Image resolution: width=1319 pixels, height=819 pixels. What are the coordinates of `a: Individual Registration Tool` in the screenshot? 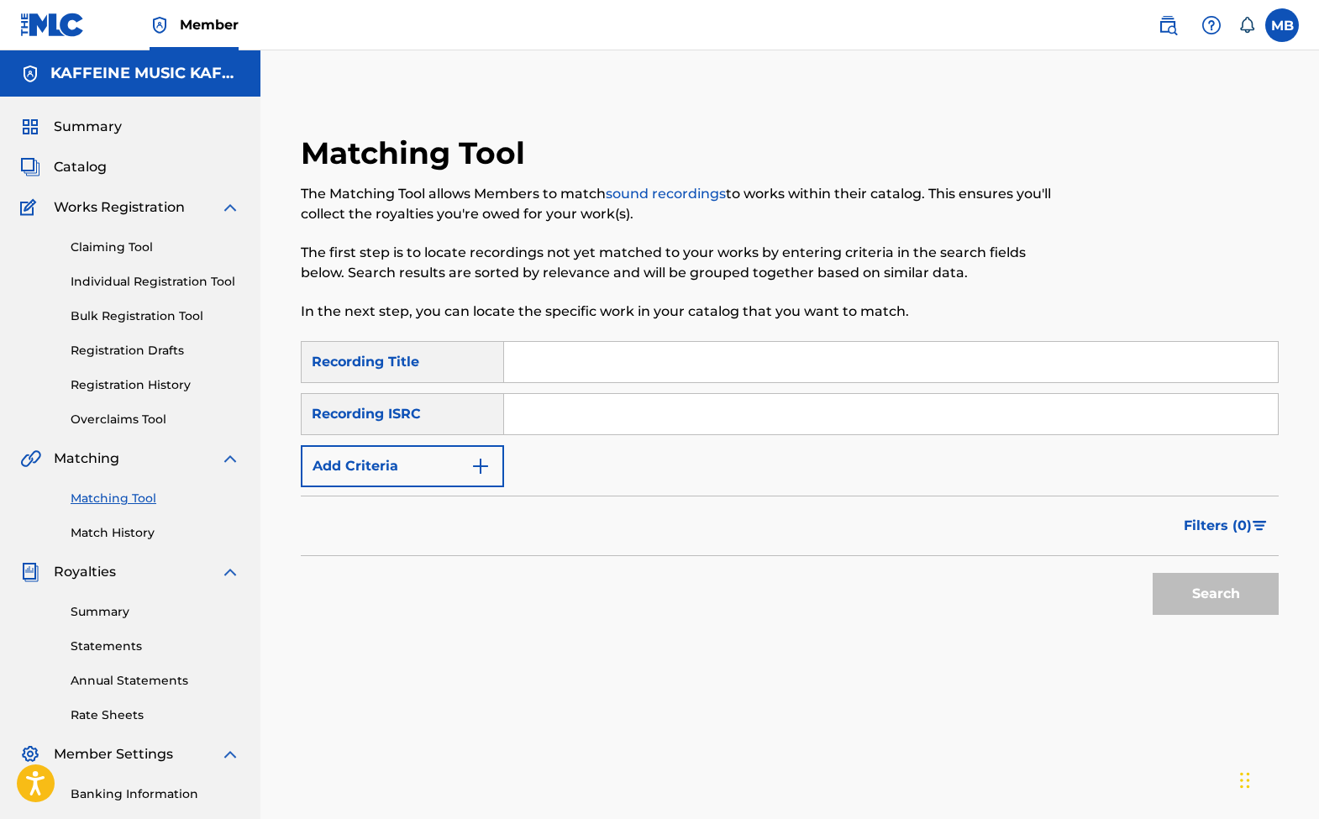 It's located at (155, 281).